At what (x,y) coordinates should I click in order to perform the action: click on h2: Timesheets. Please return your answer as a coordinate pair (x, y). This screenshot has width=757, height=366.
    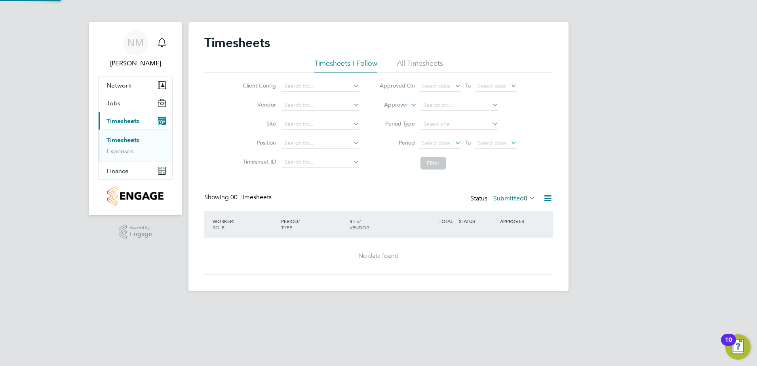
    Looking at the image, I should click on (237, 43).